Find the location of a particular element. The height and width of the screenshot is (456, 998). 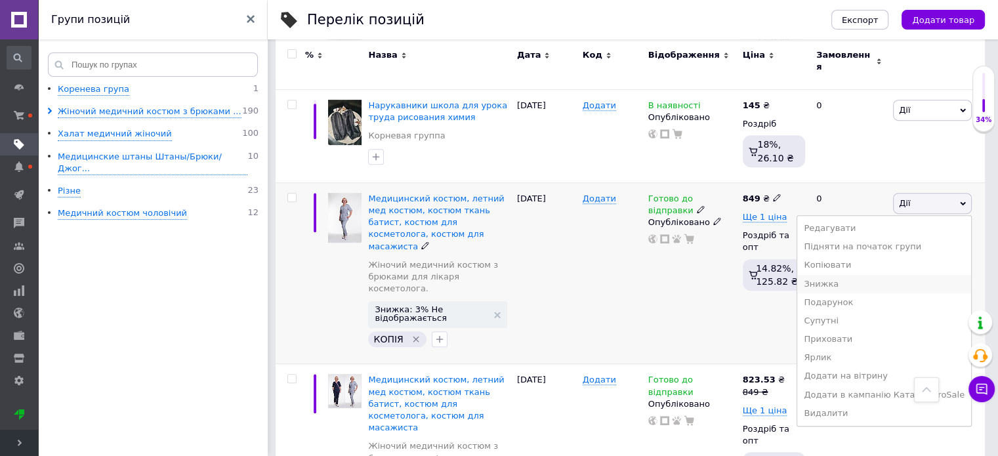

div: Різне is located at coordinates (69, 191).